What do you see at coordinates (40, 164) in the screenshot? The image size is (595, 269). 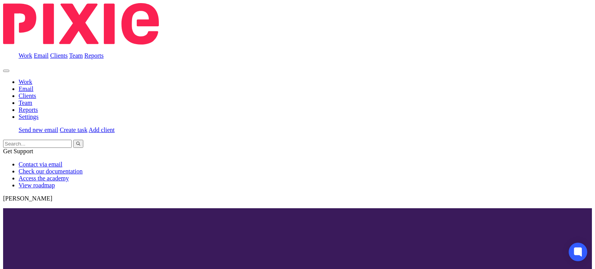 I see `span: Contact via email` at bounding box center [40, 164].